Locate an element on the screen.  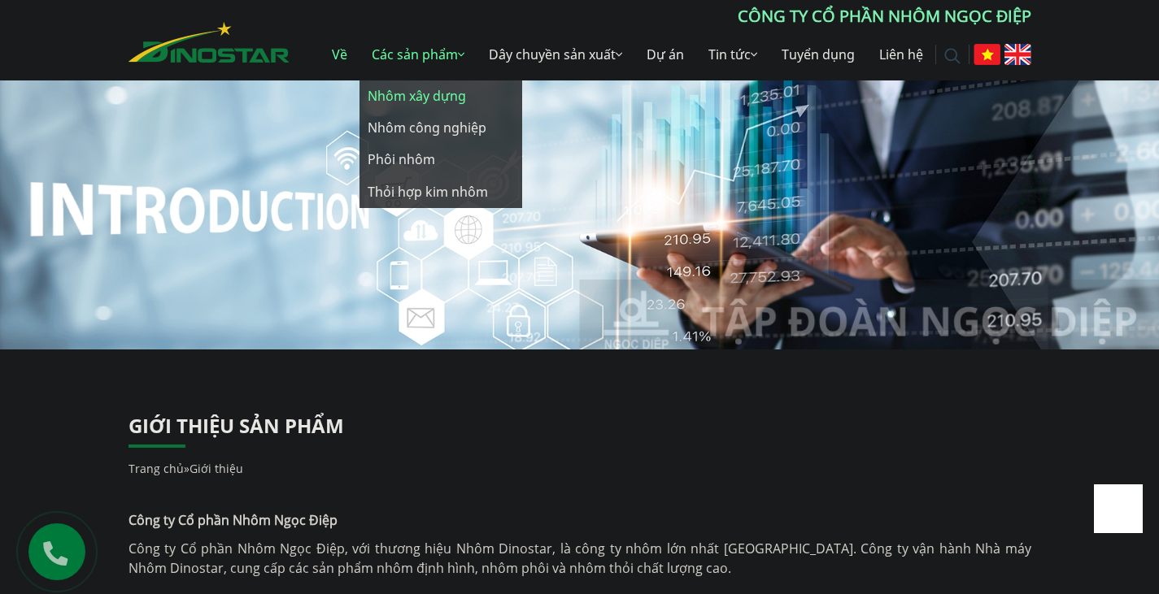
img: tìm kiếm is located at coordinates (952, 56).